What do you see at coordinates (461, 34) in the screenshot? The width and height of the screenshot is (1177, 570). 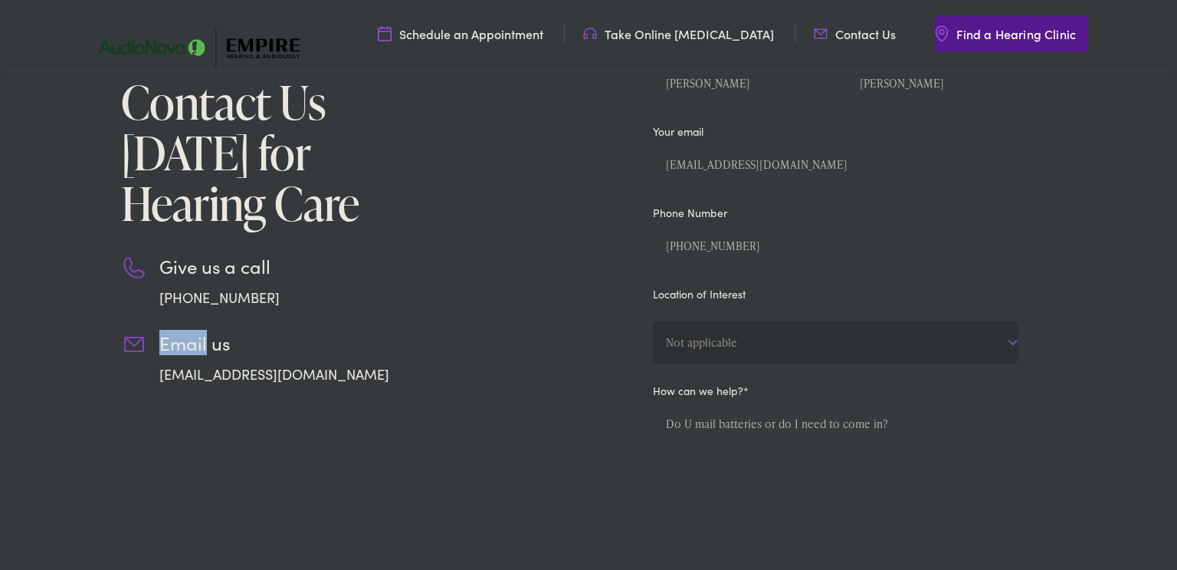 I see `a: Schedule an Appointment` at bounding box center [461, 34].